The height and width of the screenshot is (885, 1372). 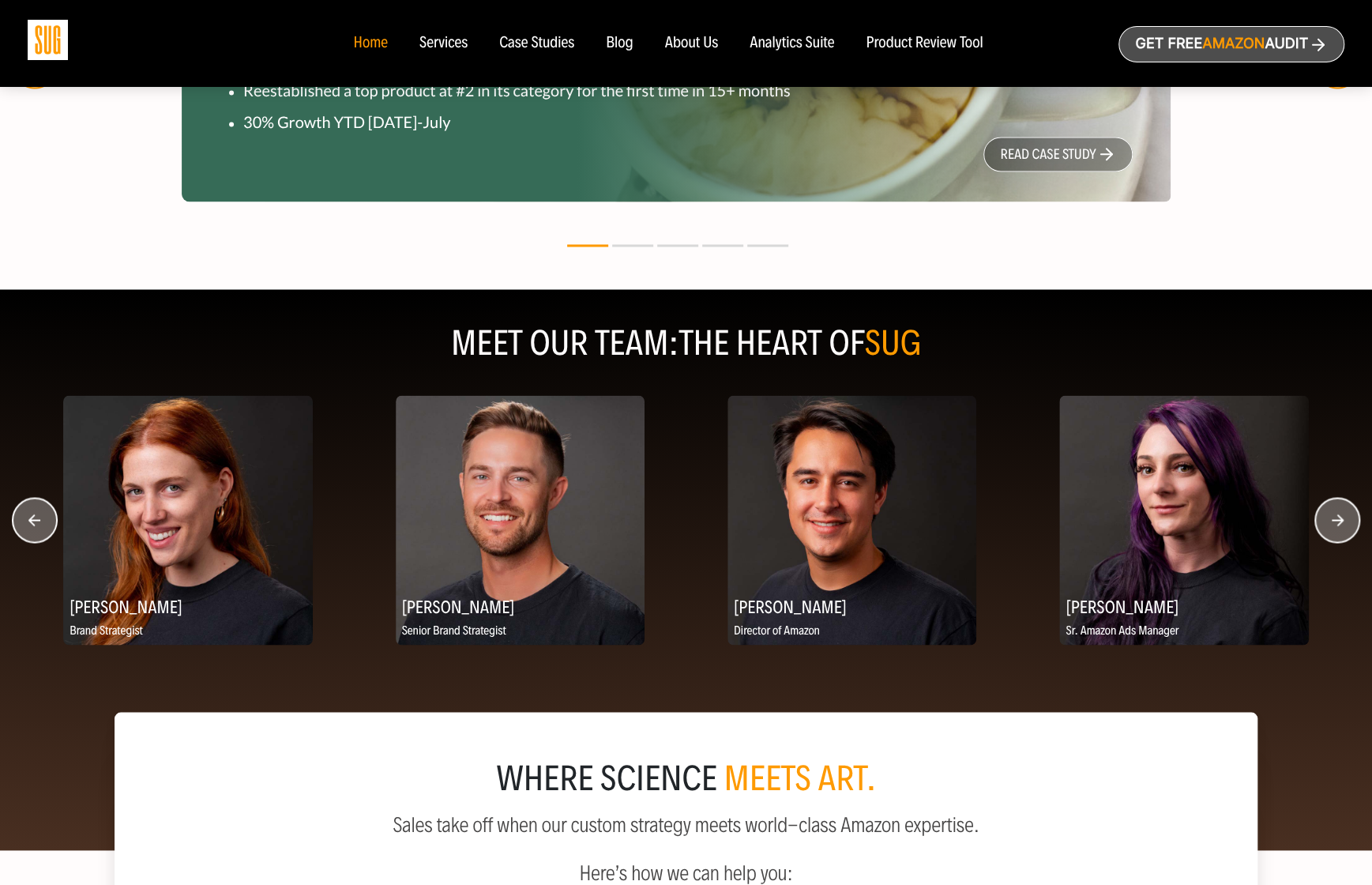 I want to click on a: Blog, so click(x=619, y=43).